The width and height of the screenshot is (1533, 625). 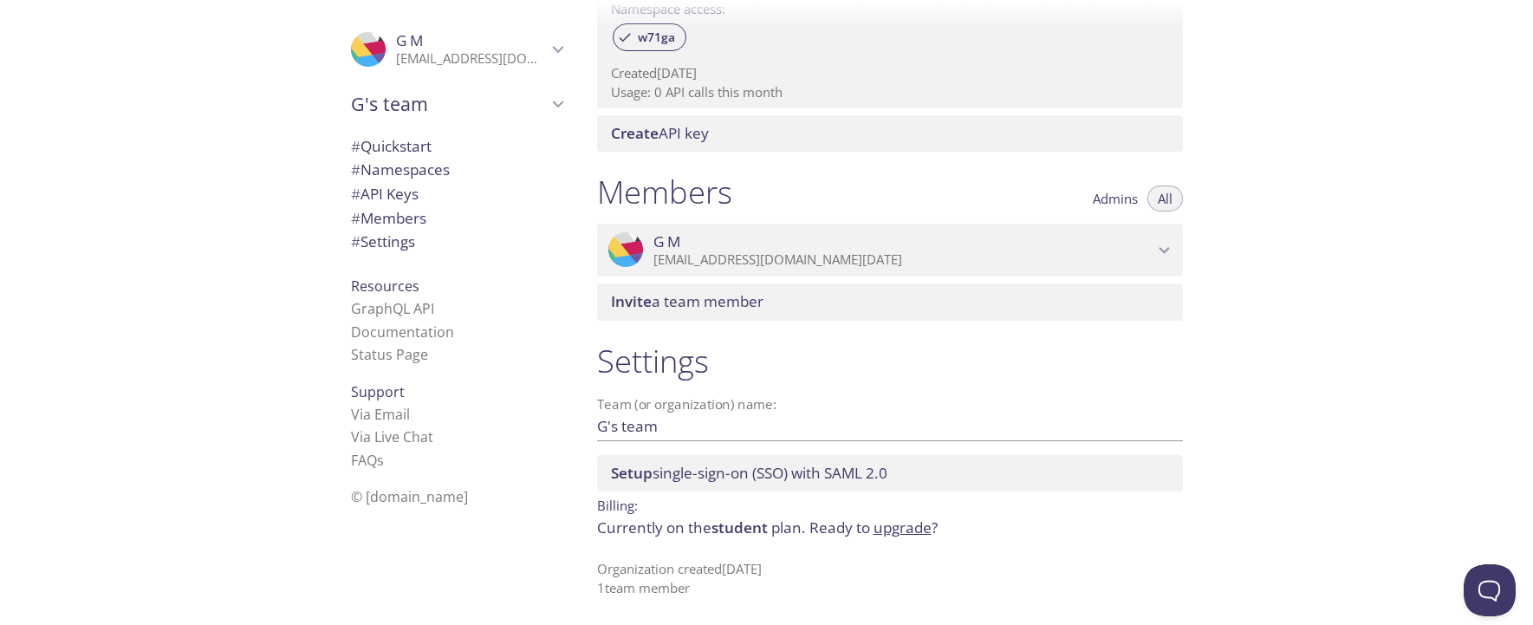 What do you see at coordinates (457, 242) in the screenshot?
I see `div: Team Settings` at bounding box center [457, 242].